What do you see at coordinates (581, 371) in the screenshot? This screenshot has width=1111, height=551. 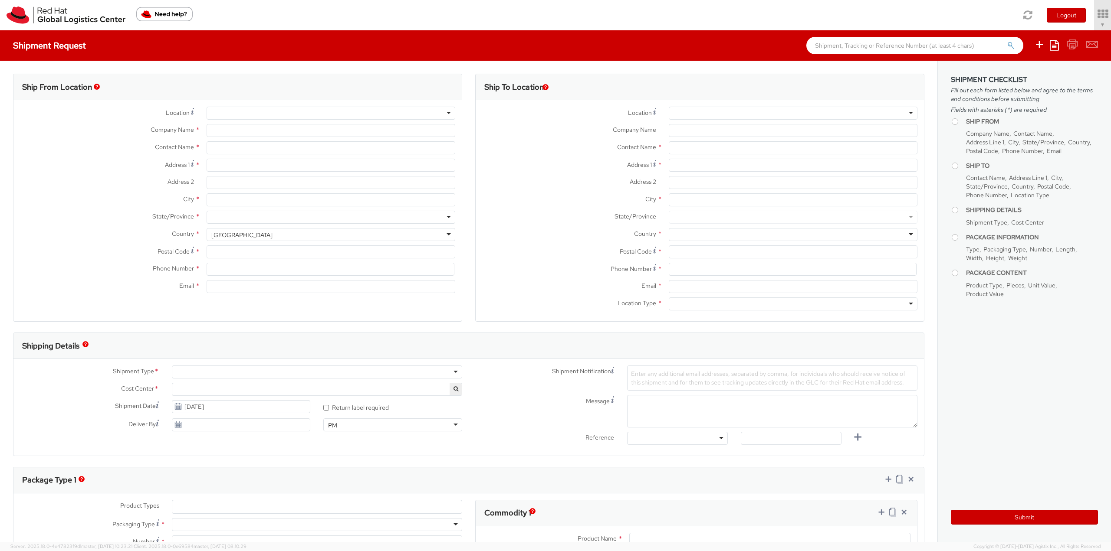 I see `span: Shipment Notification` at bounding box center [581, 371].